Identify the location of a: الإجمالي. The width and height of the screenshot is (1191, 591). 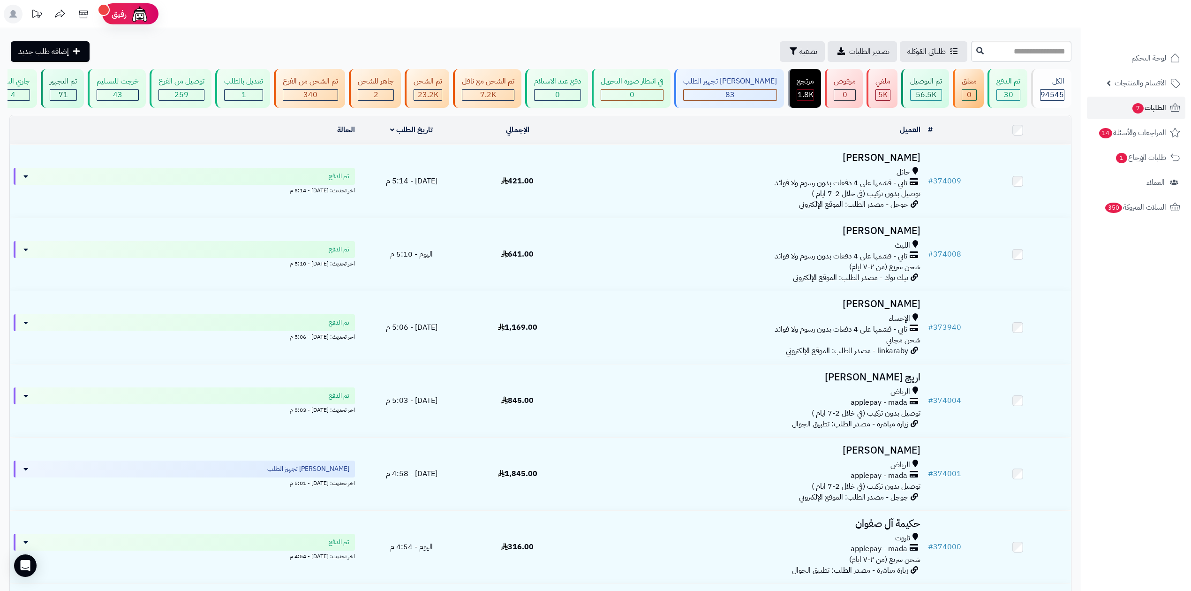
(518, 130).